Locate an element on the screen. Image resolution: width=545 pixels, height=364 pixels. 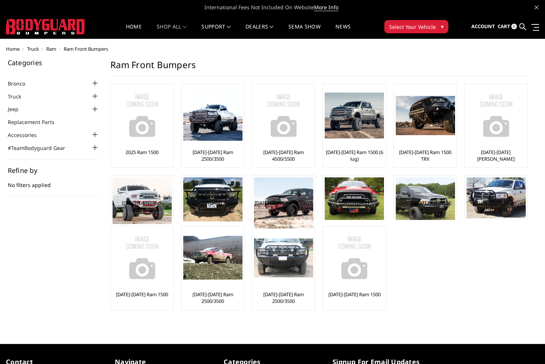
span: Select Your Vehicle is located at coordinates (412, 27).